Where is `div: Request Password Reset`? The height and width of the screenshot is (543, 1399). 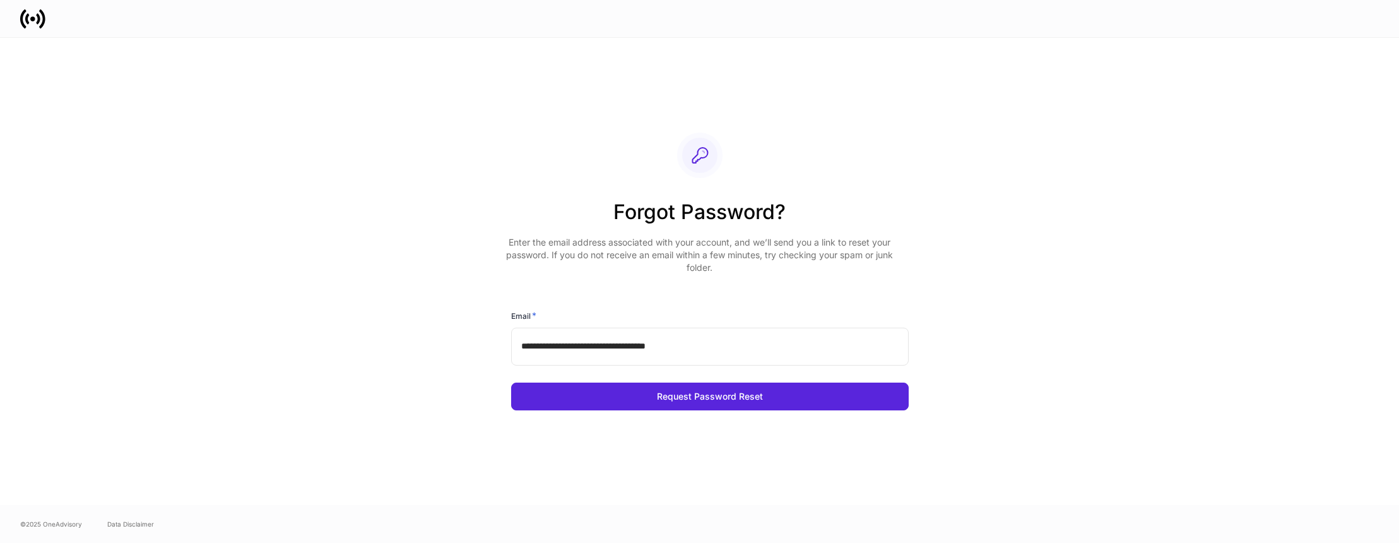 div: Request Password Reset is located at coordinates (710, 396).